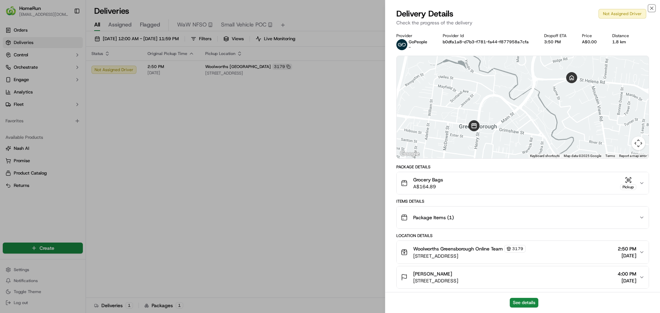 Image resolution: width=660 pixels, height=313 pixels. Describe the element at coordinates (523, 218) in the screenshot. I see `button: Package Items (1)` at that location.